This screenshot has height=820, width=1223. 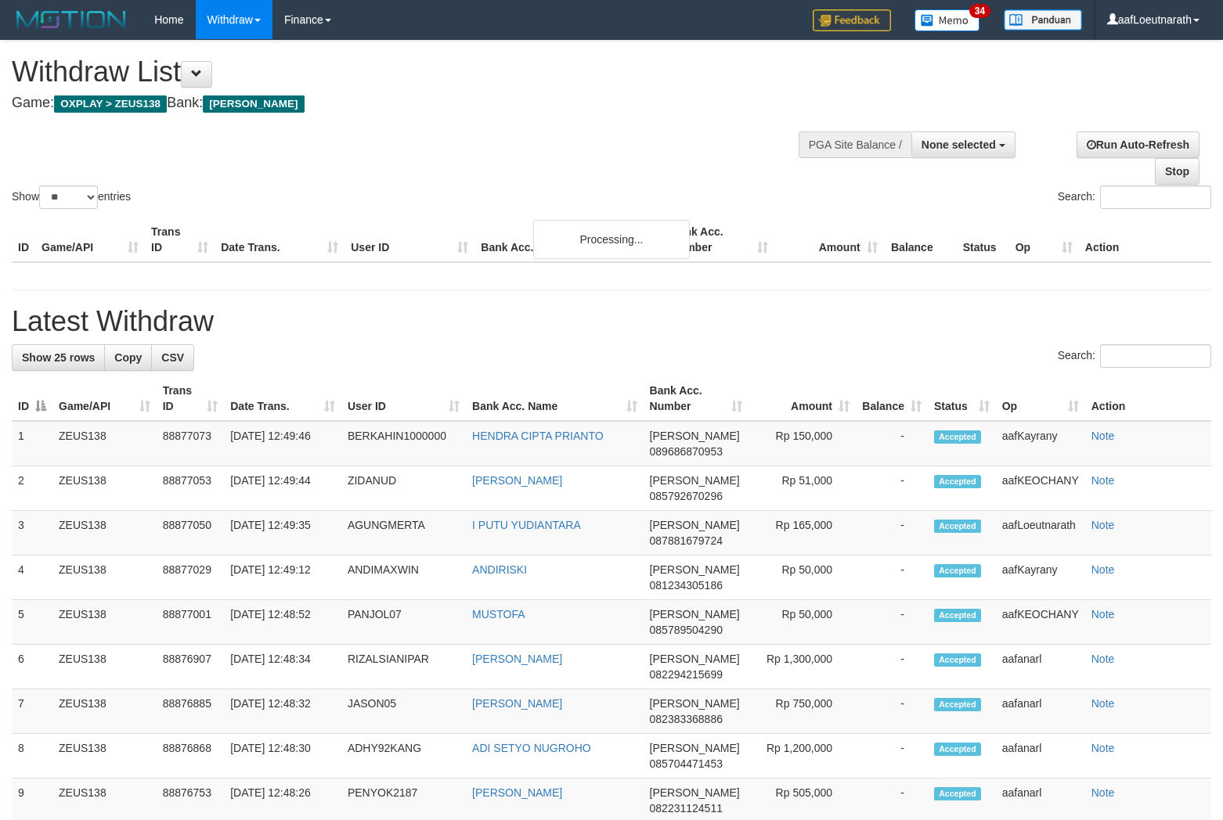 I want to click on span: 34, so click(x=979, y=11).